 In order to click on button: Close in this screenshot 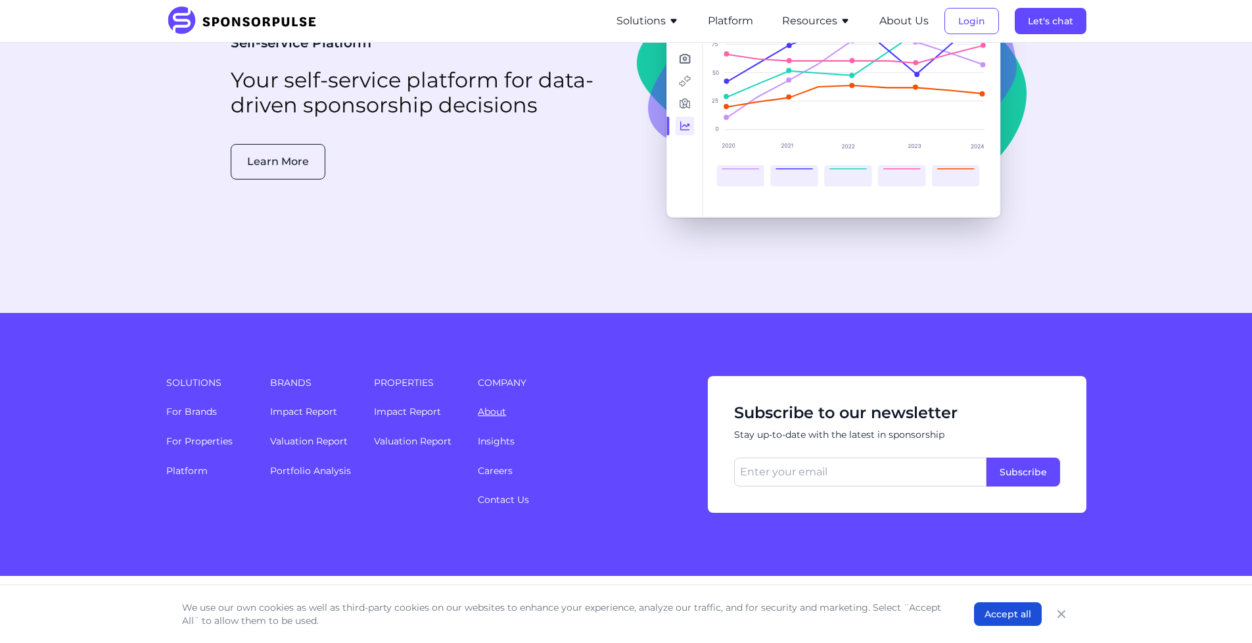, I will do `click(1061, 614)`.